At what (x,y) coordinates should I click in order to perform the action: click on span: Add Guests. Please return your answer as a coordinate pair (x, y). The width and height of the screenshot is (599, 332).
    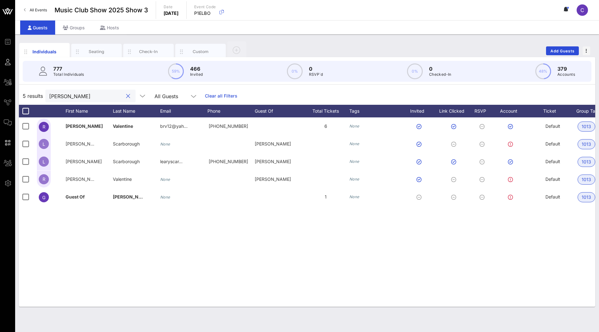
    Looking at the image, I should click on (563, 51).